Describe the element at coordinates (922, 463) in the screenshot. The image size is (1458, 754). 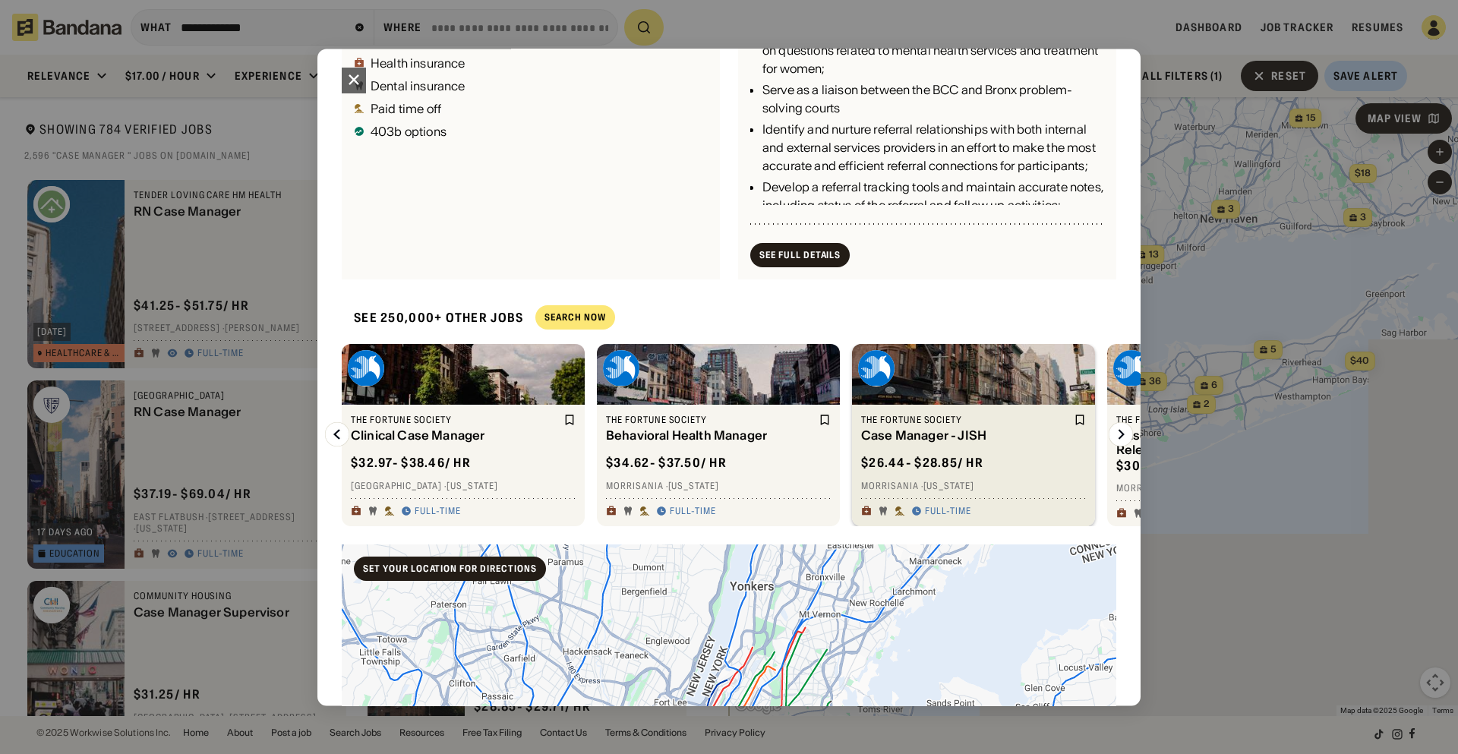
I see `div: $ 26.44 - $28.85 / hr` at that location.